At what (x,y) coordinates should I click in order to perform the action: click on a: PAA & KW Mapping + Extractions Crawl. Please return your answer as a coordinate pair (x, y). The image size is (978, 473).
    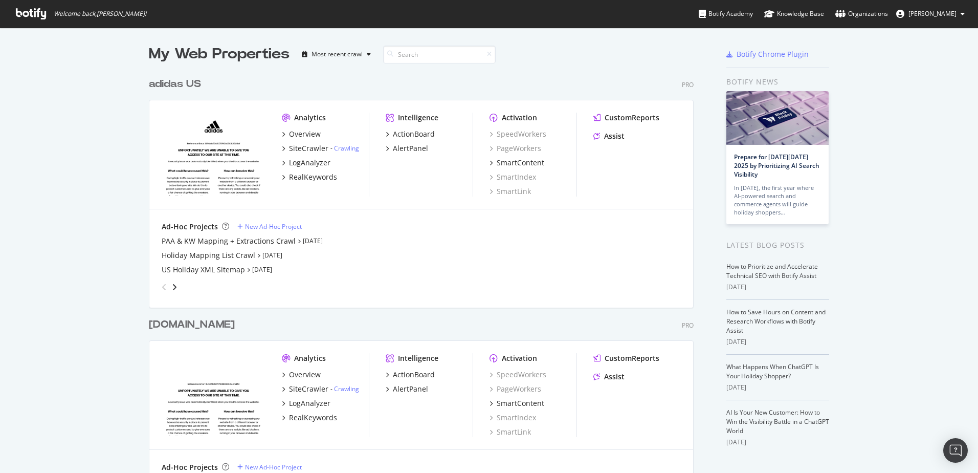
    Looking at the image, I should click on (229, 241).